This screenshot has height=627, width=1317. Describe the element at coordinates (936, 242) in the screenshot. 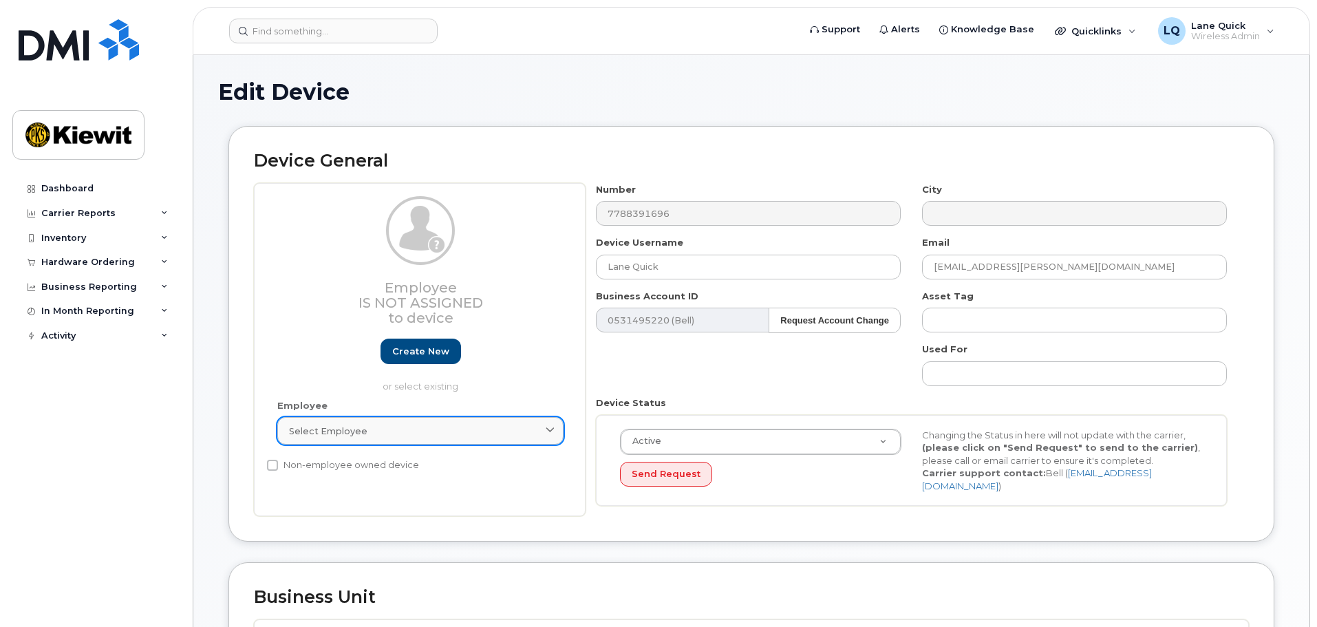

I see `label: Email` at that location.